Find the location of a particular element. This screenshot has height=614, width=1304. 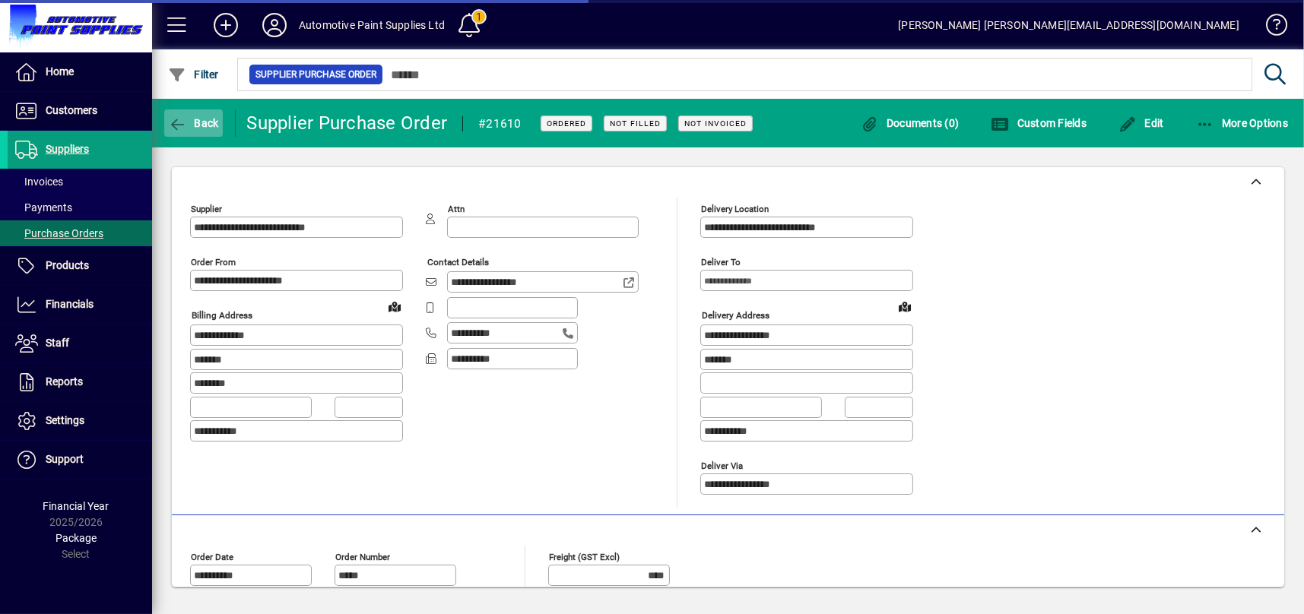

a: Invoices is located at coordinates (80, 182).